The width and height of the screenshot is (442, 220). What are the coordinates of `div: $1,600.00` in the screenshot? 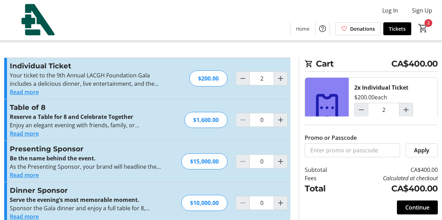 It's located at (206, 120).